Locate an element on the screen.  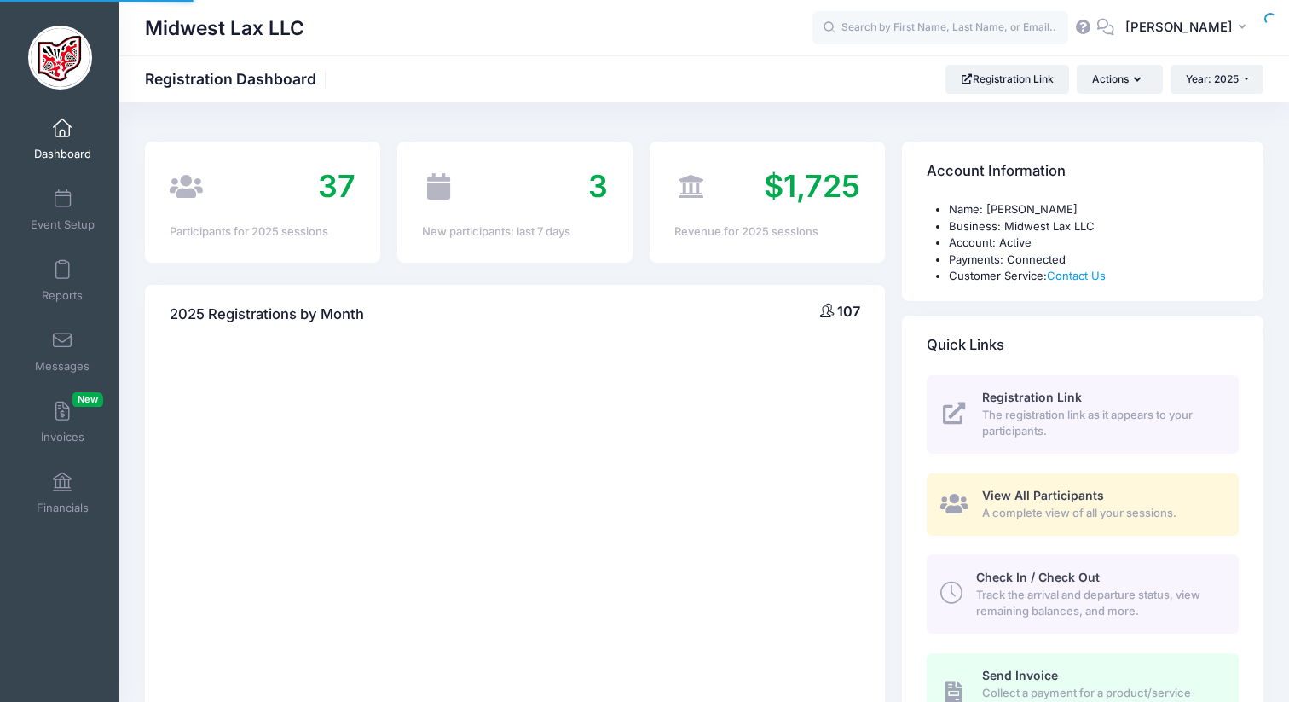
input: Search by First Name, Last Name, or Email... is located at coordinates (940, 28).